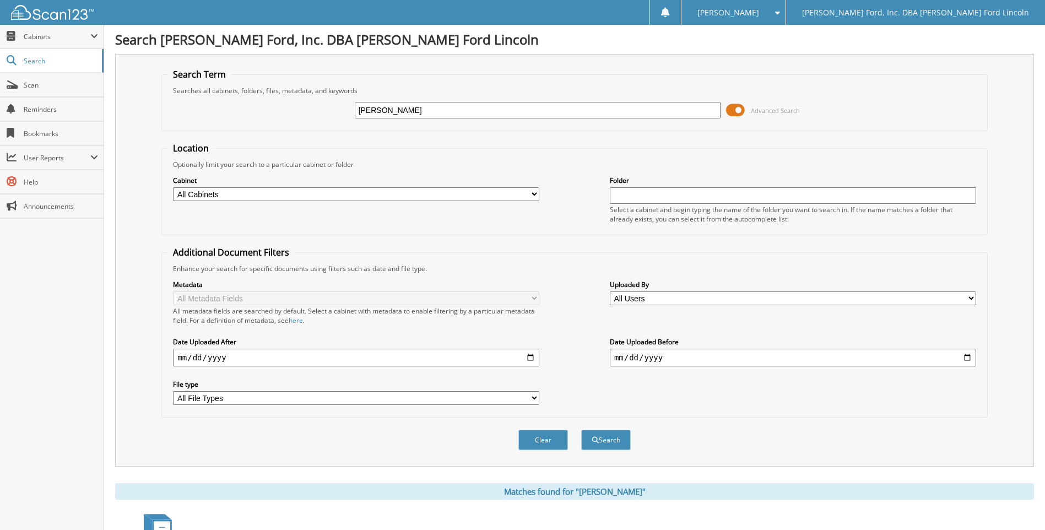  I want to click on span: User Reports, so click(57, 158).